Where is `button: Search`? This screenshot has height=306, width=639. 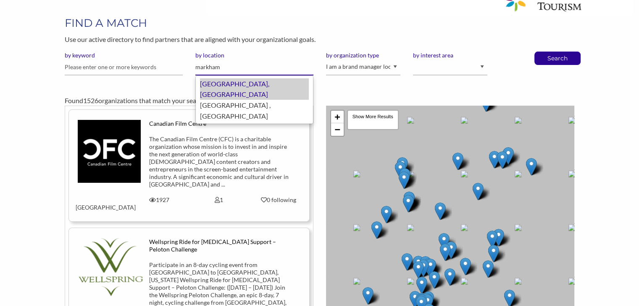 button: Search is located at coordinates (557, 58).